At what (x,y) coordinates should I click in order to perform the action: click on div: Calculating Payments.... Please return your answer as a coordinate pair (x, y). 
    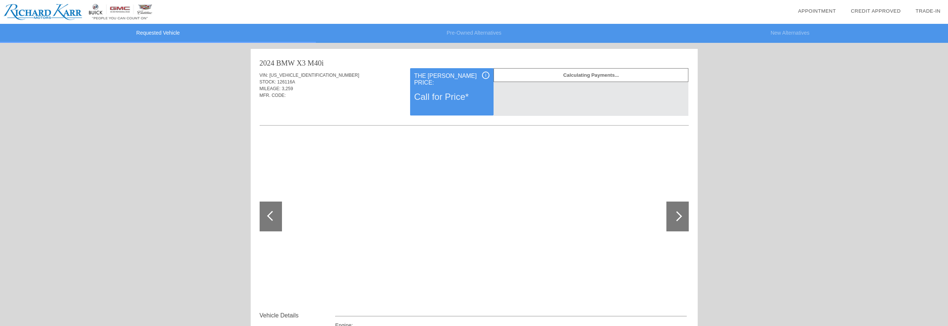
    Looking at the image, I should click on (591, 75).